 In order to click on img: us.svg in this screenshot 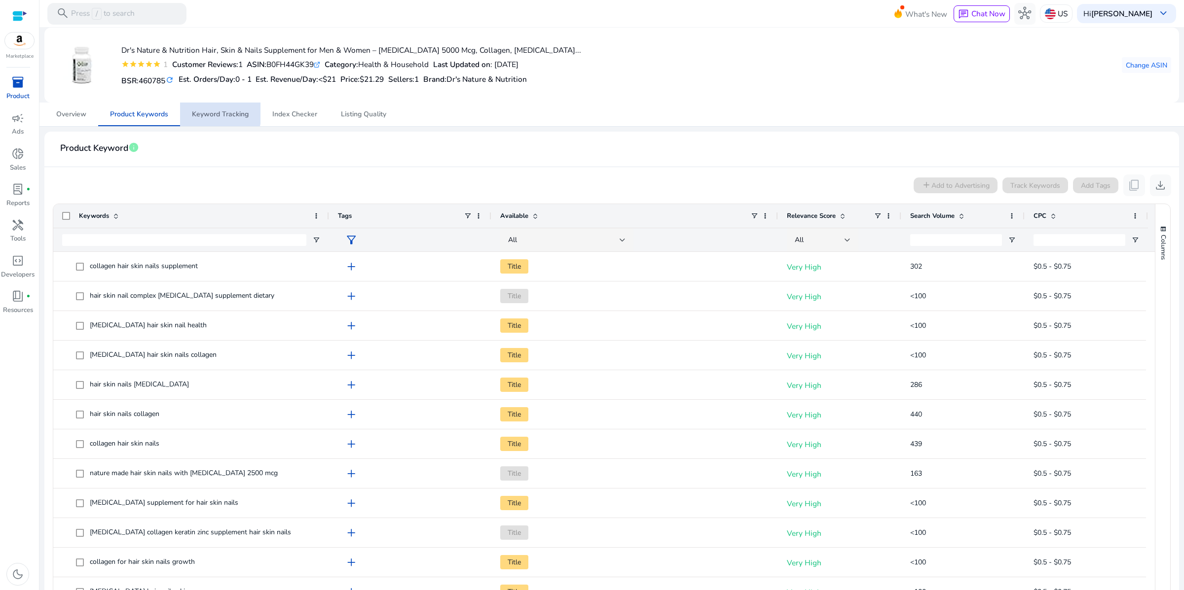, I will do `click(1050, 14)`.